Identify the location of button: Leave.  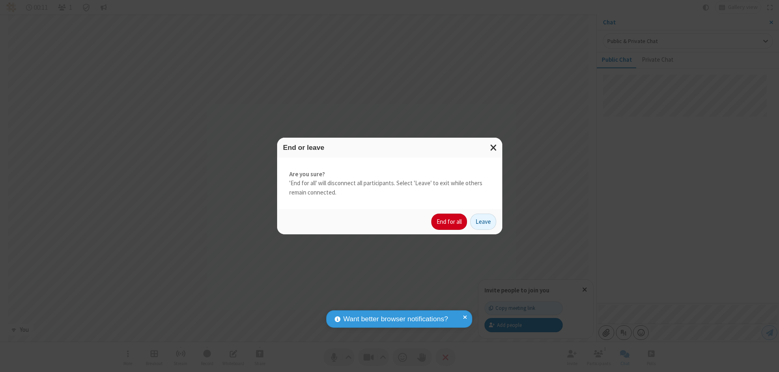
(484, 222).